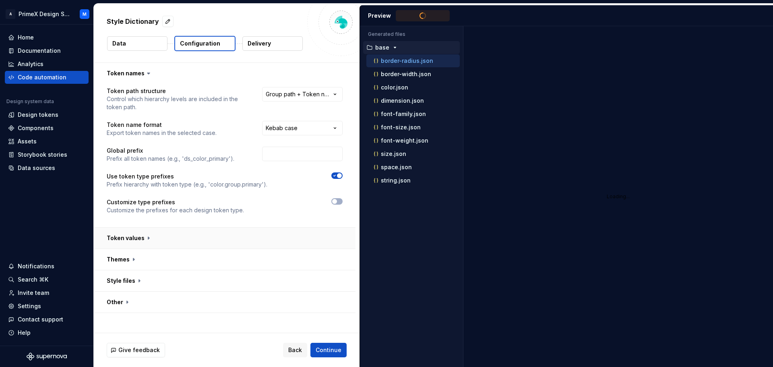  Describe the element at coordinates (413, 61) in the screenshot. I see `button: border-radius.json` at that location.